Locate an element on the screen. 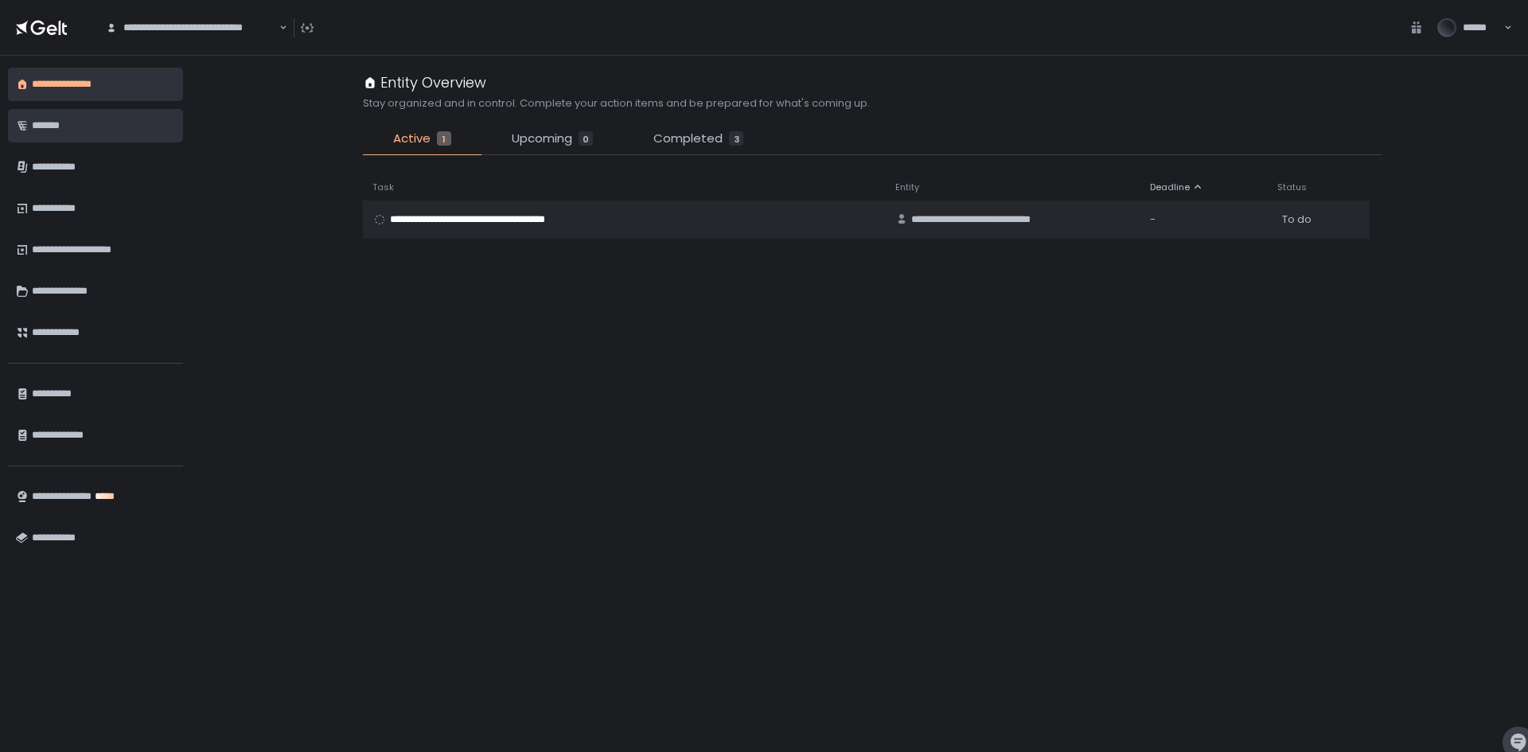 This screenshot has width=1528, height=752. span: Completed is located at coordinates (687, 138).